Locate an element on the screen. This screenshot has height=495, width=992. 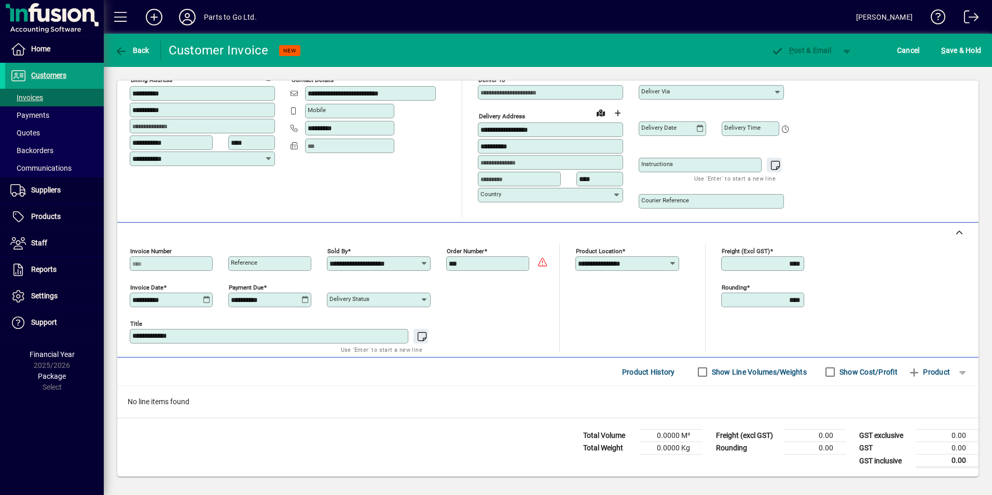
td: GST inclusive is located at coordinates (885, 461).